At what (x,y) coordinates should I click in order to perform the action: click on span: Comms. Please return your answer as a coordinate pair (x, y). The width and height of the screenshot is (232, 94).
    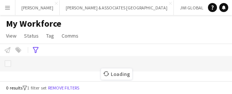
    Looking at the image, I should click on (70, 36).